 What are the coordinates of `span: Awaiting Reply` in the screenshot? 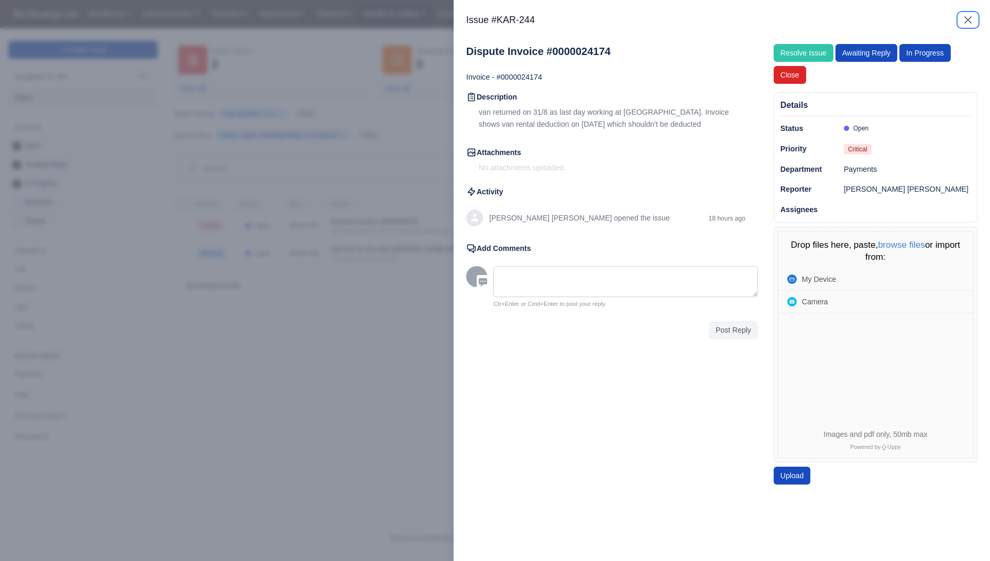 It's located at (866, 53).